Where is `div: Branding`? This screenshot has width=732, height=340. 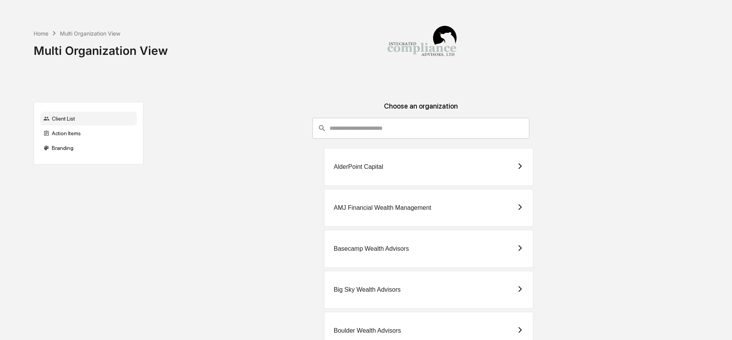
div: Branding is located at coordinates (89, 148).